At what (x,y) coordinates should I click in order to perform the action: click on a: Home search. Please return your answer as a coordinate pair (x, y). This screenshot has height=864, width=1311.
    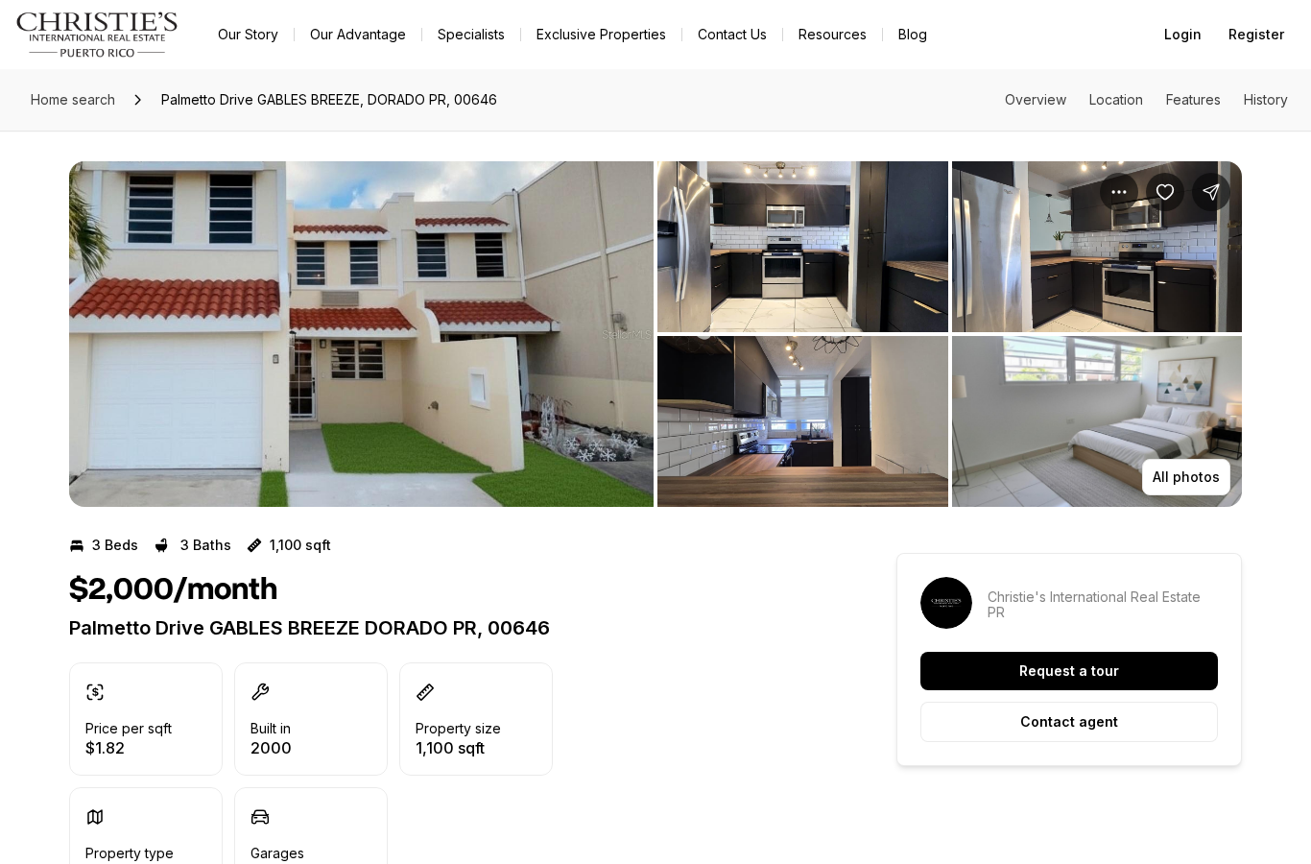
    Looking at the image, I should click on (73, 100).